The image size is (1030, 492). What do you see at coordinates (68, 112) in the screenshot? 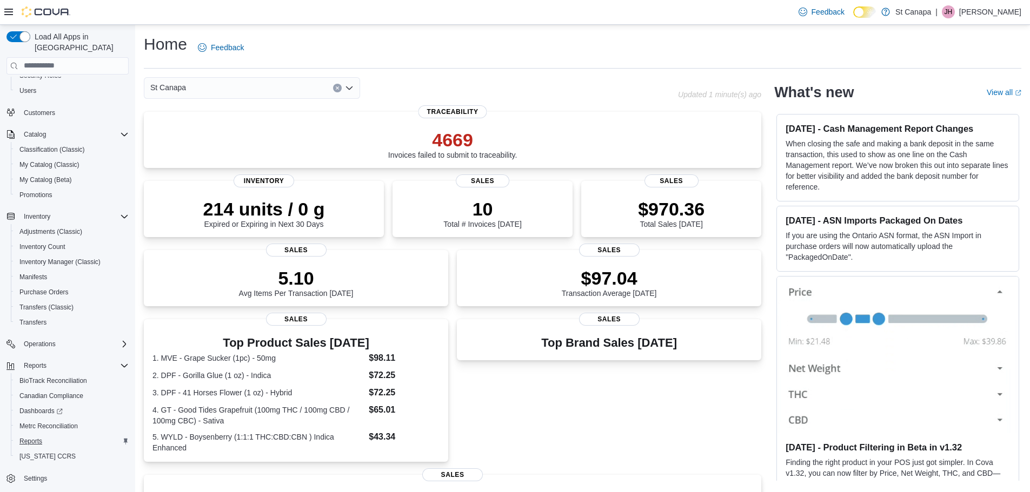
I see `button: Customers` at bounding box center [68, 112].